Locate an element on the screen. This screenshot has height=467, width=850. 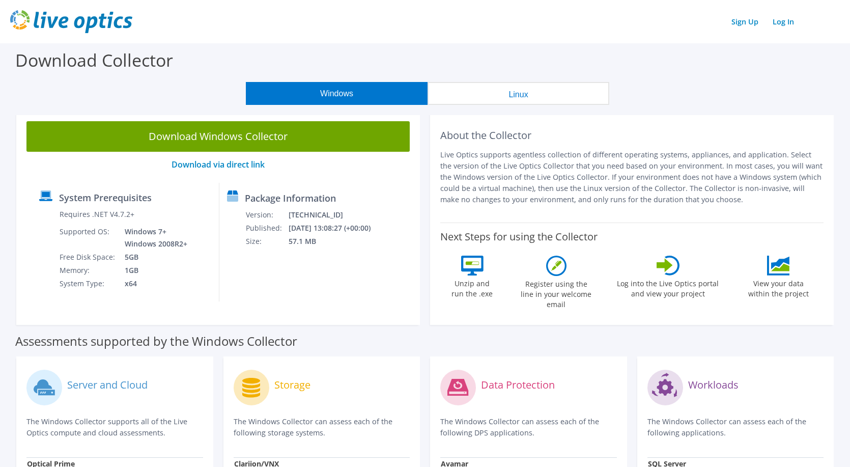
label: Register using the line in your welcome email is located at coordinates (556, 293).